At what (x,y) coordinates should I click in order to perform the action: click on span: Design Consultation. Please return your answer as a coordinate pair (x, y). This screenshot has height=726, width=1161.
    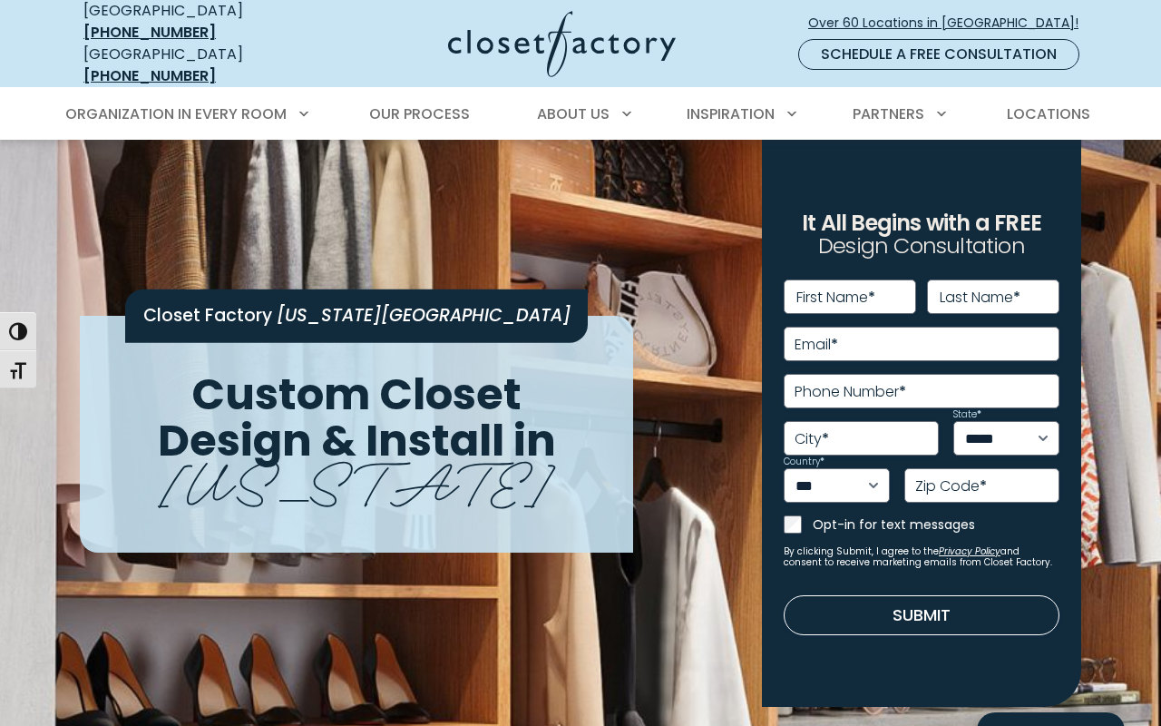
    Looking at the image, I should click on (922, 246).